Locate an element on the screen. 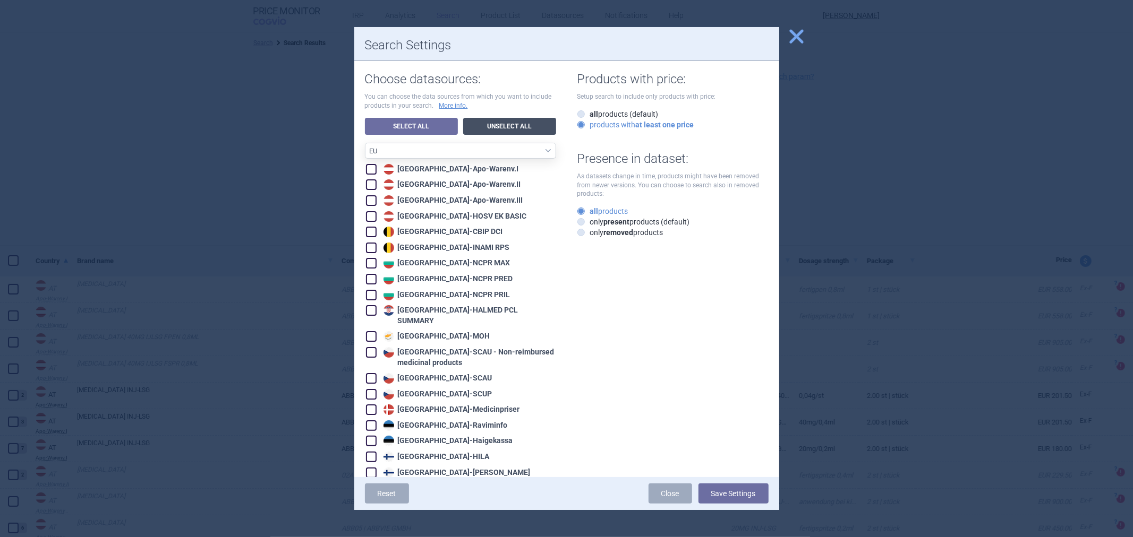 This screenshot has width=1133, height=537. img: Croatia is located at coordinates (389, 311).